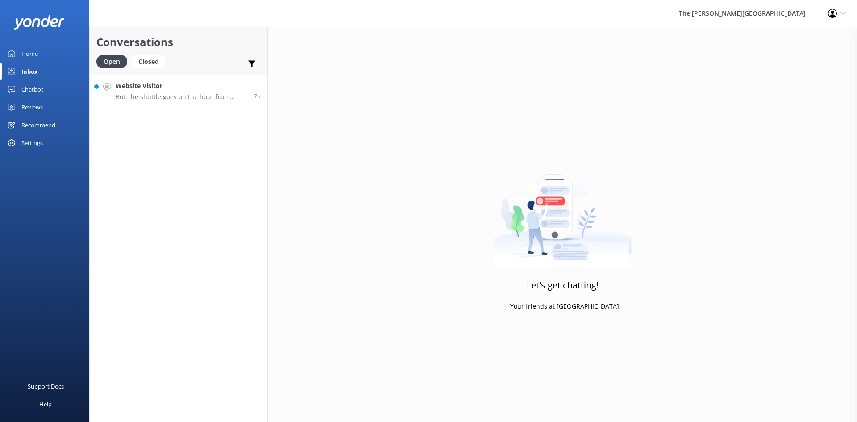 The image size is (857, 422). Describe the element at coordinates (114, 61) in the screenshot. I see `a: Open` at that location.